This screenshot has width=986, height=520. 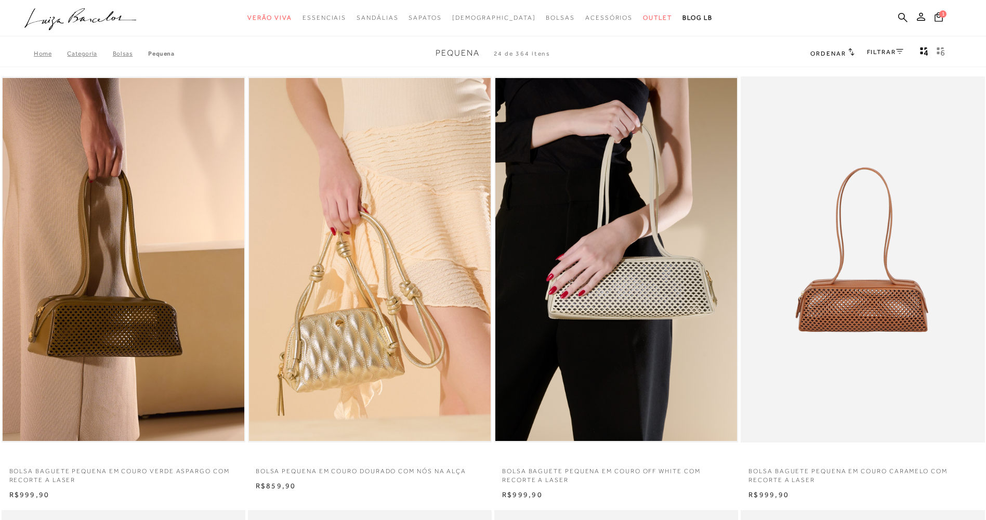 What do you see at coordinates (862, 259) in the screenshot?
I see `a: BOLSA BAGUETE PEQUENA EM COURO CARAMELO COM RECORTE A LASER BOLSA BAGUETE PEQUENA EM COURO CARAME...` at bounding box center [862, 259].